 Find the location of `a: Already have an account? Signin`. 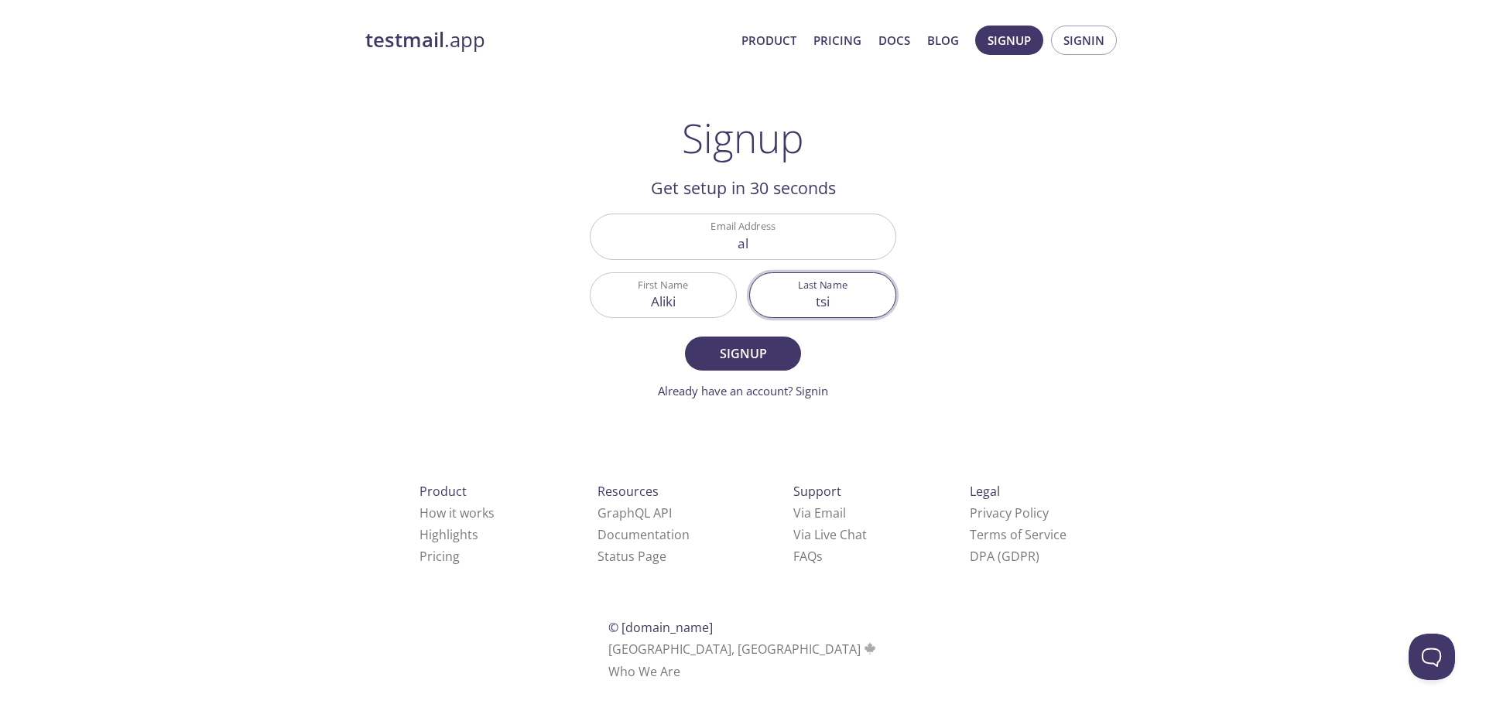

a: Already have an account? Signin is located at coordinates (743, 391).